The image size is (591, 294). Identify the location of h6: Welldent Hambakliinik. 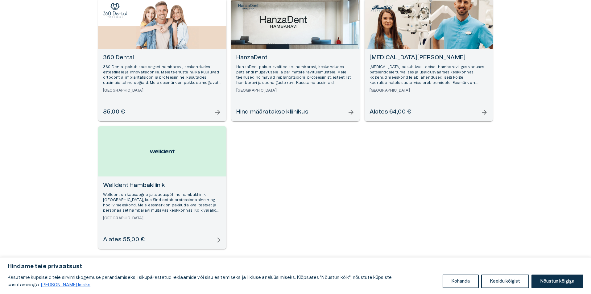
(162, 185).